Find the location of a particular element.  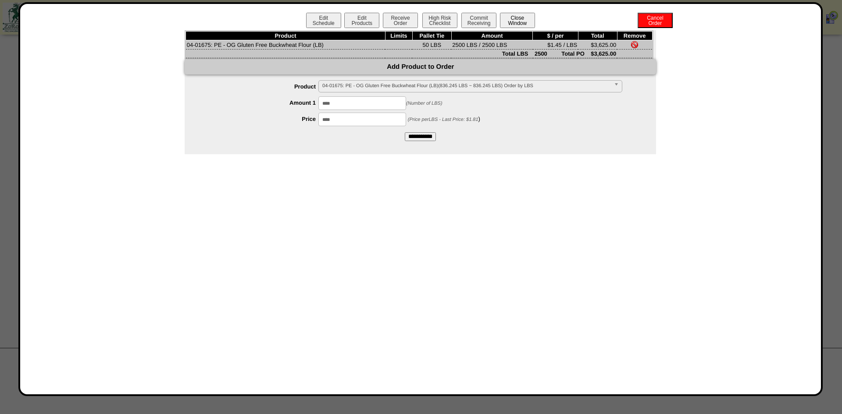

td: $1.45 / LBS is located at coordinates (555, 45).